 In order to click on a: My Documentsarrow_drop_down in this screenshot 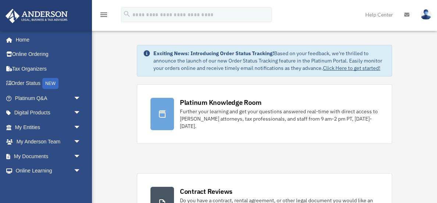, I will do `click(49, 156)`.